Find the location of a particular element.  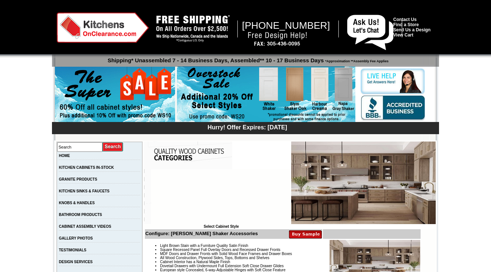

a: Contact Us is located at coordinates (405, 20).